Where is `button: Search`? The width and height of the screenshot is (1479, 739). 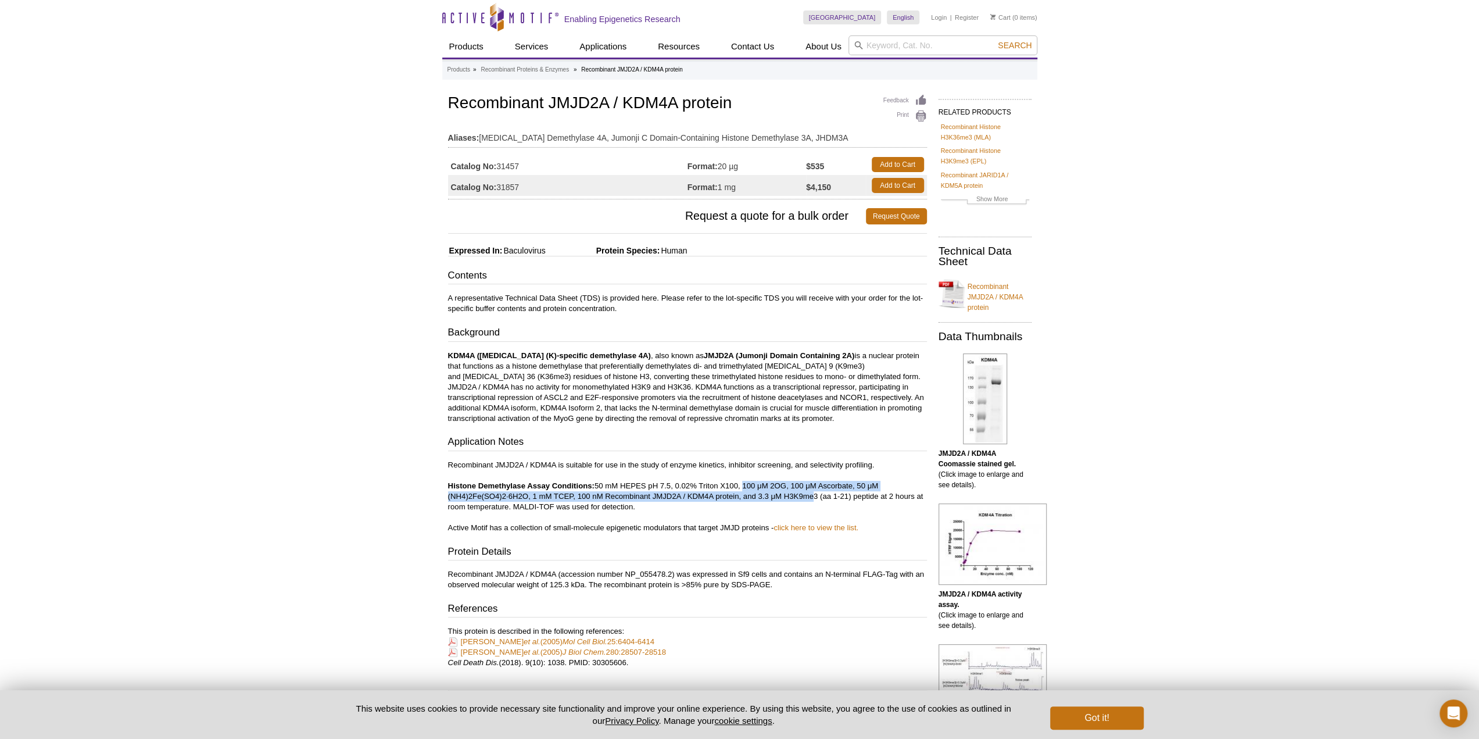 button: Search is located at coordinates (1015, 45).